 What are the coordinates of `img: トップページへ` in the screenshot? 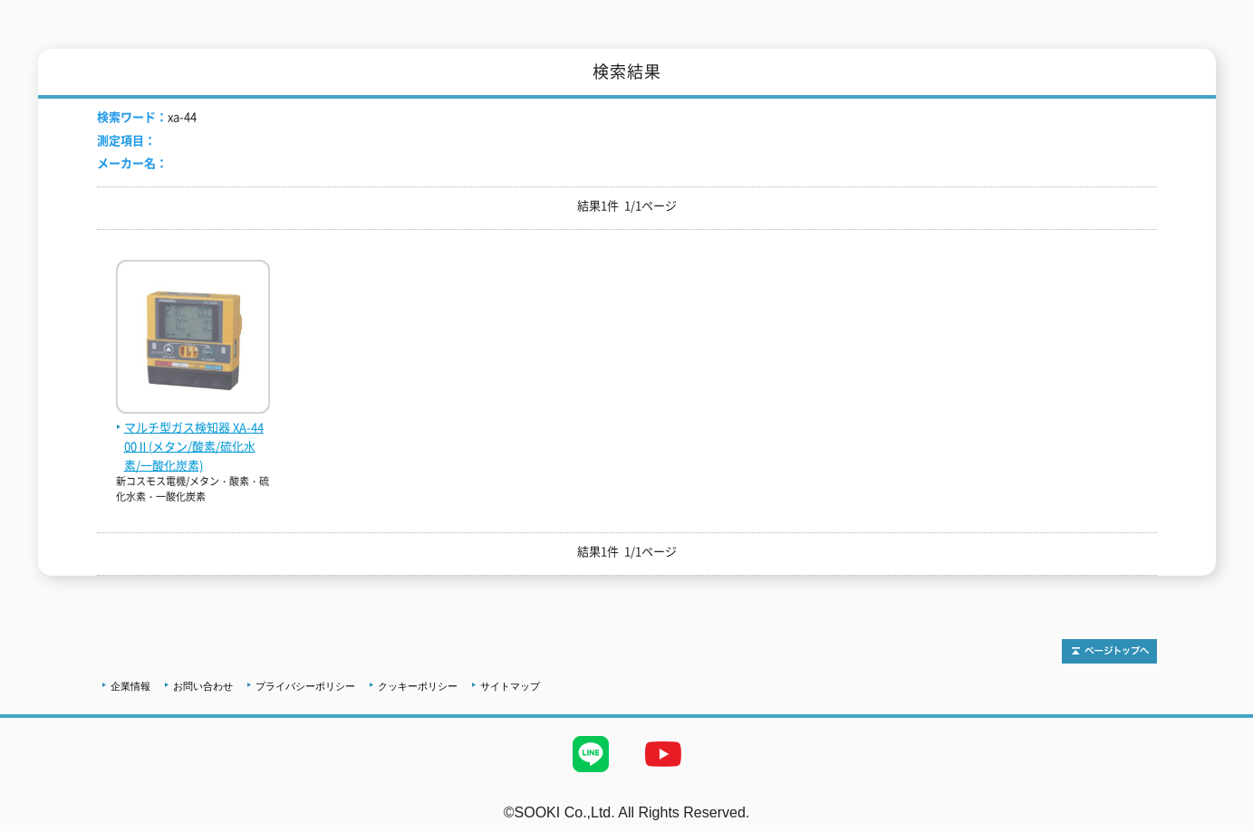 It's located at (1109, 651).